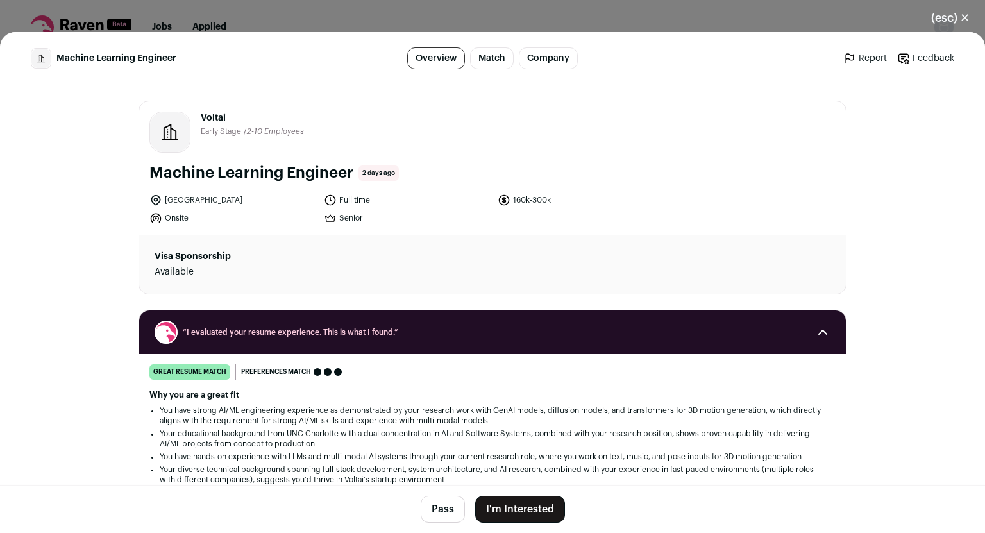  What do you see at coordinates (493, 332) in the screenshot?
I see `span: “I evaluated your resume experience. This is what I found.”` at bounding box center [493, 332].